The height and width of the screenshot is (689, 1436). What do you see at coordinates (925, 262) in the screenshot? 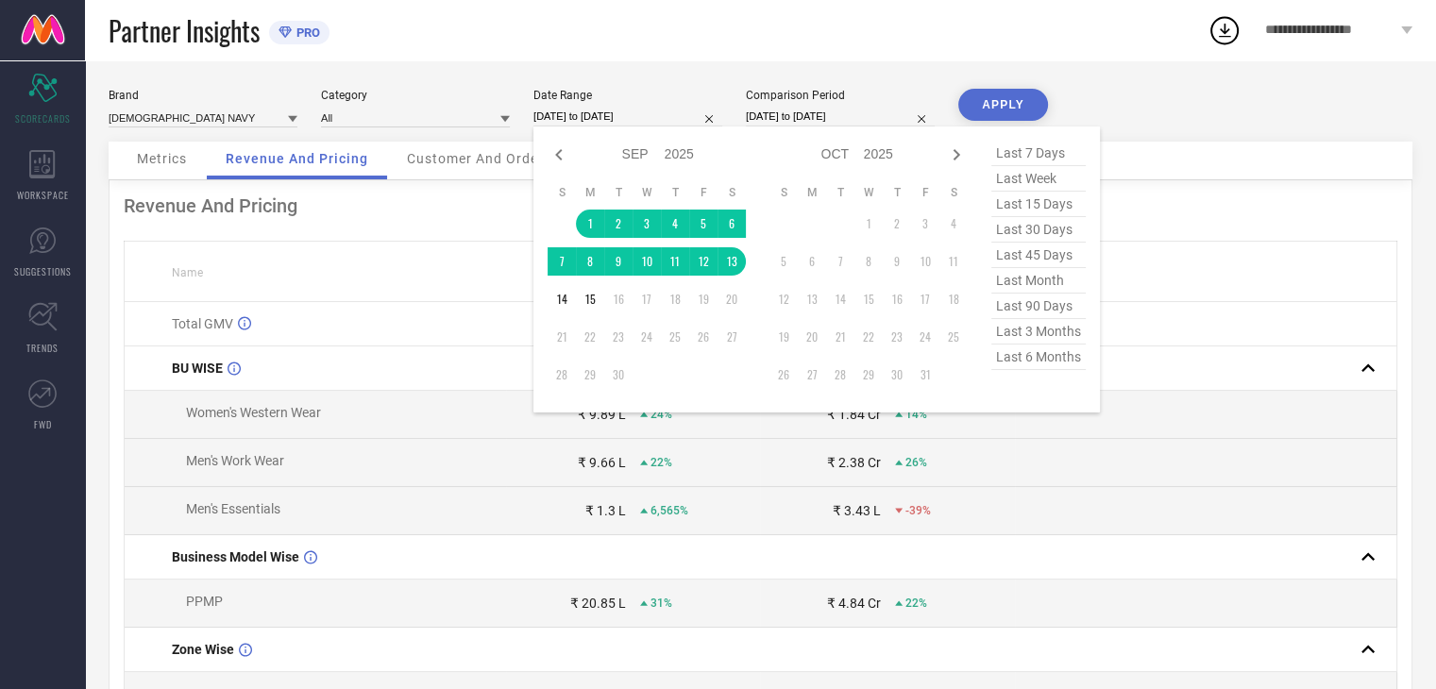
I see `td: Fri Oct 10 2025` at bounding box center [925, 262].